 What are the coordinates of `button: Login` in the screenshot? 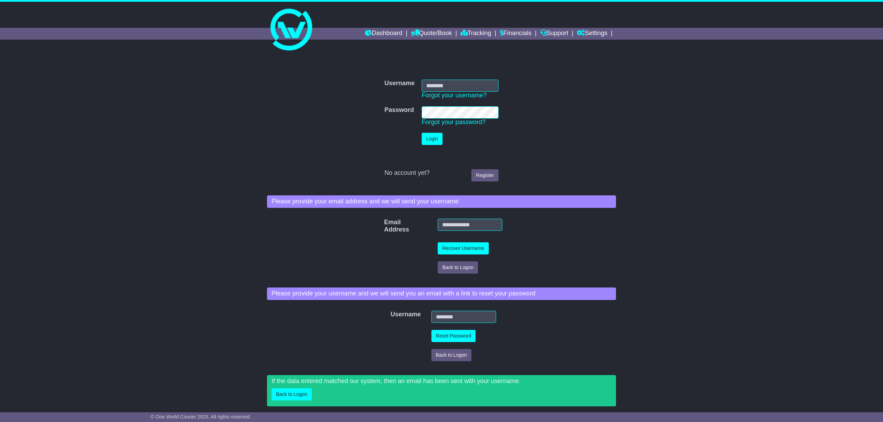 It's located at (432, 139).